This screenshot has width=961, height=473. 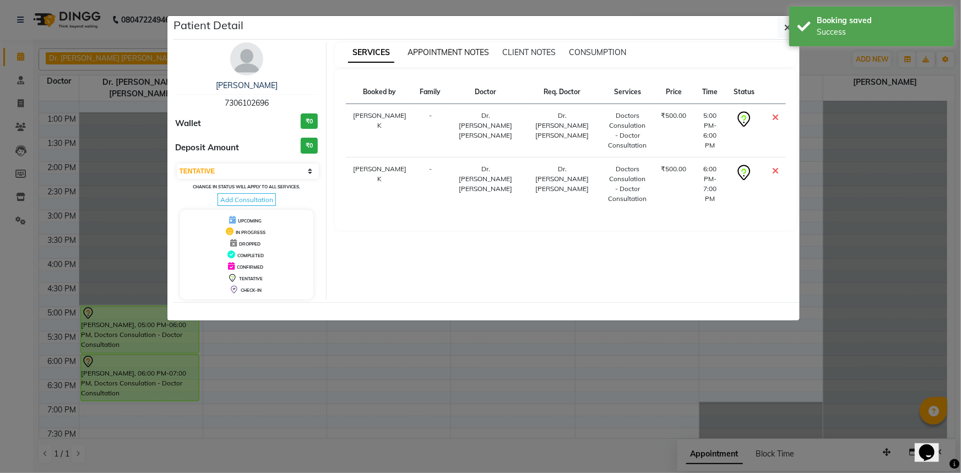 I want to click on span: CLIENT NOTES, so click(x=529, y=52).